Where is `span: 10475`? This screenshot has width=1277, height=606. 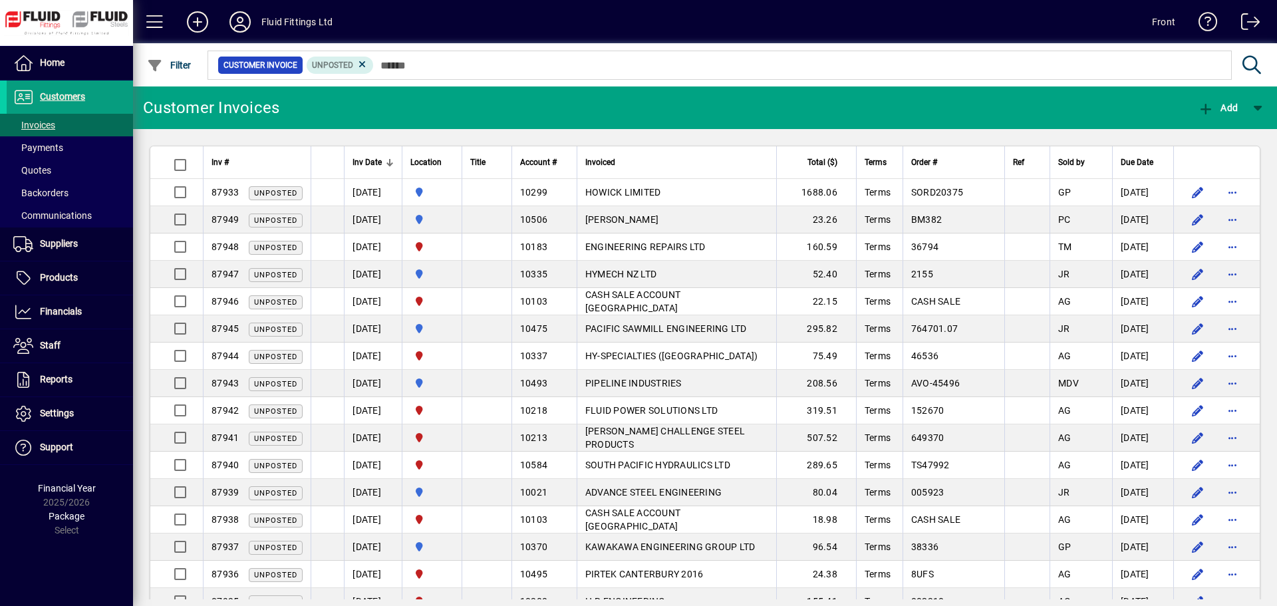 span: 10475 is located at coordinates (534, 329).